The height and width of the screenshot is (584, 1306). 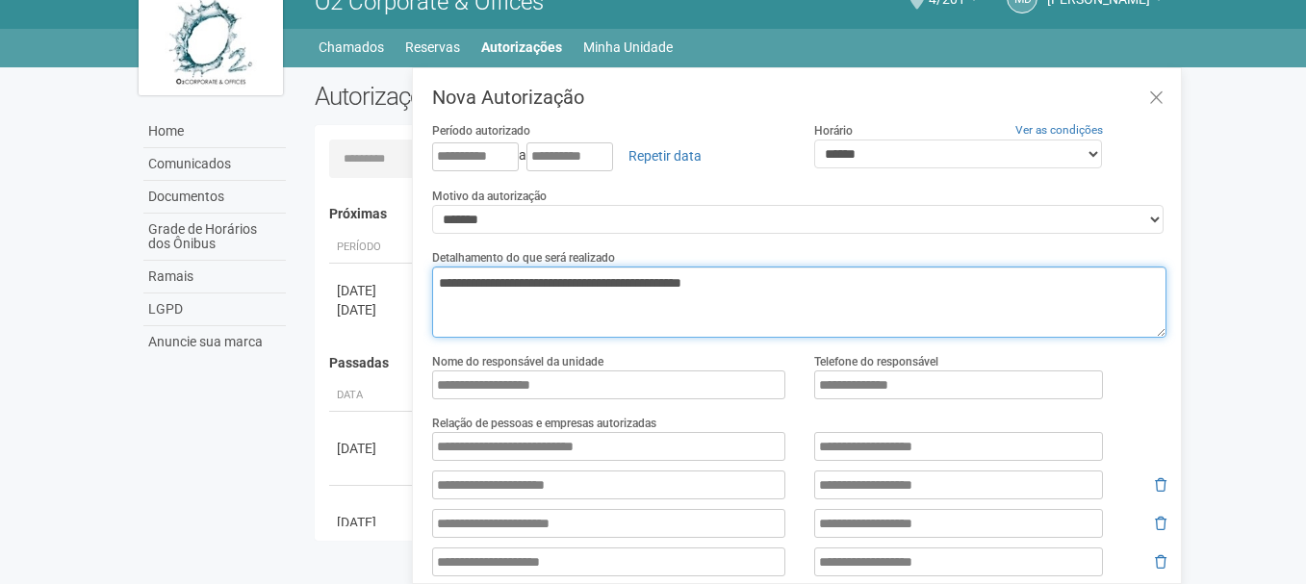 I want to click on a: Autorizações, so click(x=522, y=47).